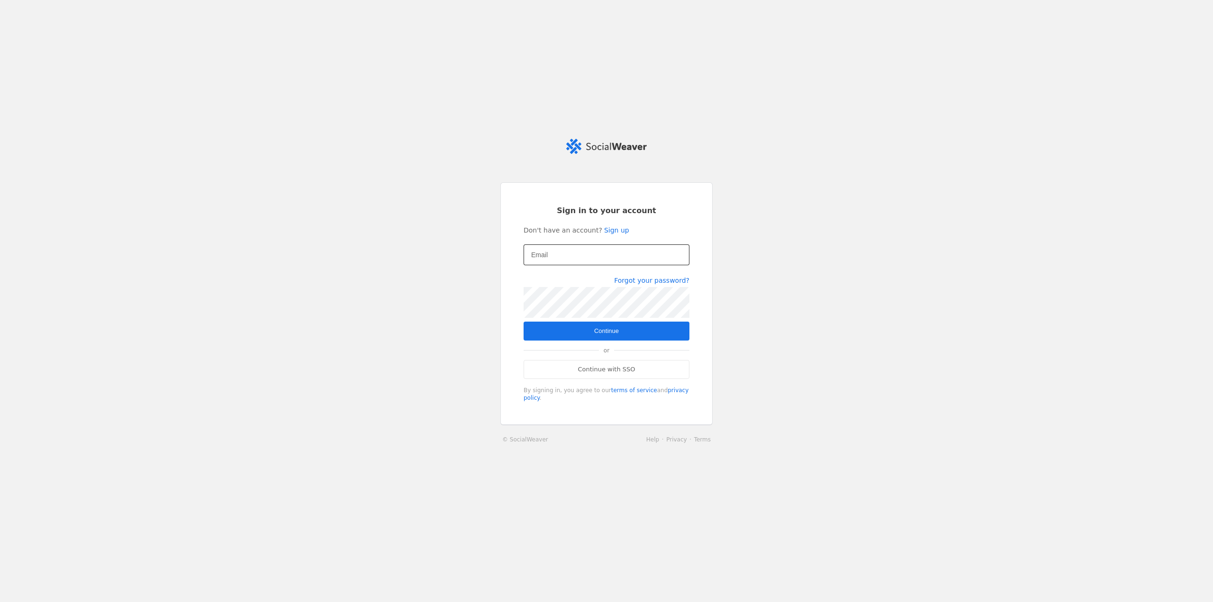 The image size is (1213, 602). What do you see at coordinates (652, 440) in the screenshot?
I see `a: Help` at bounding box center [652, 440].